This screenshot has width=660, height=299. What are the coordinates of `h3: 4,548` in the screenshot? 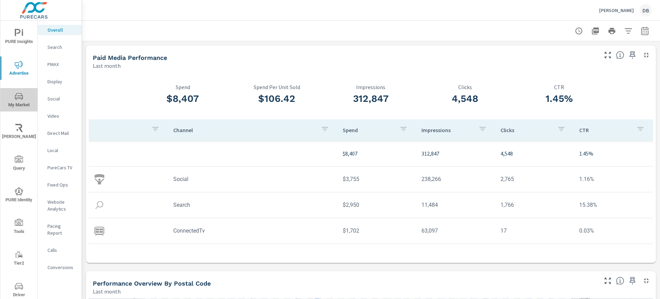 It's located at (465, 99).